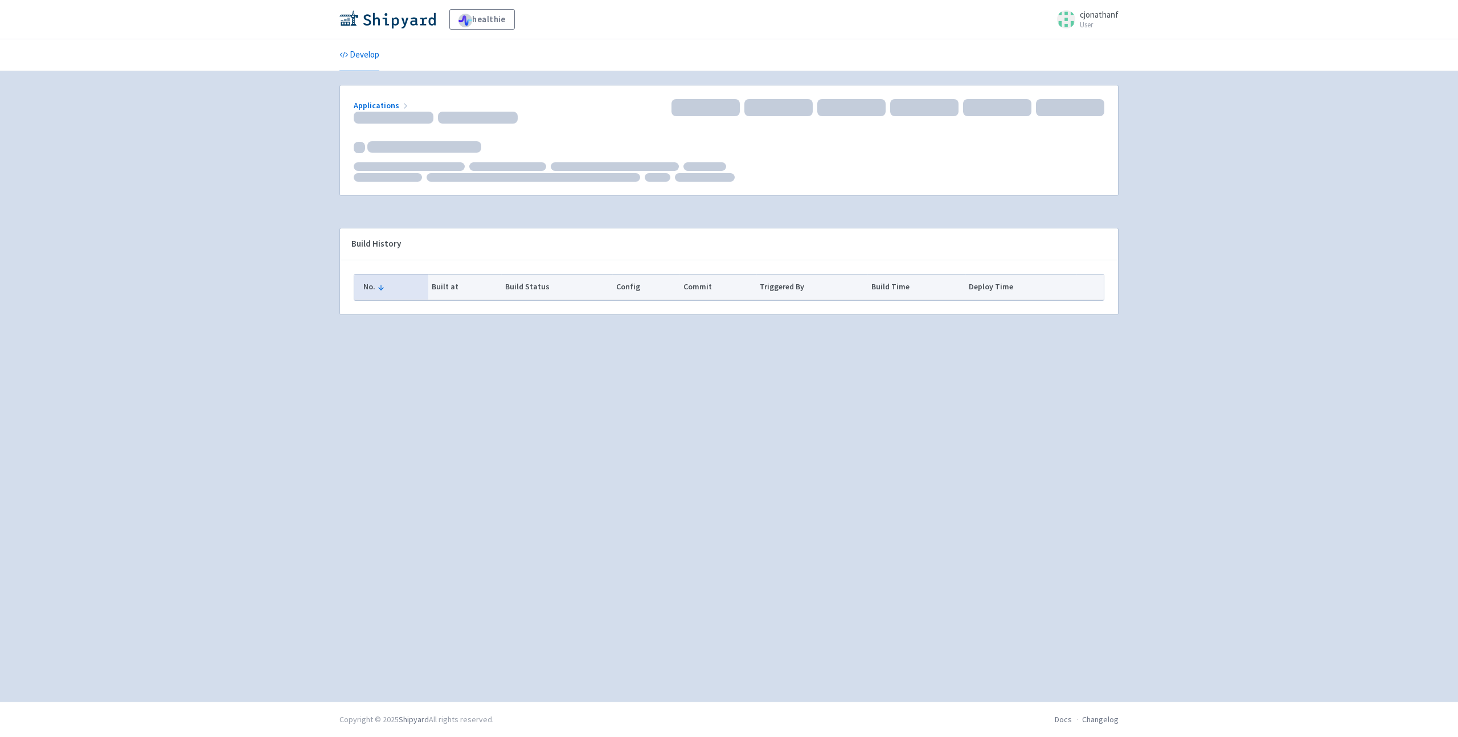 The image size is (1458, 737). What do you see at coordinates (387, 19) in the screenshot?
I see `img: Shipyard logo` at bounding box center [387, 19].